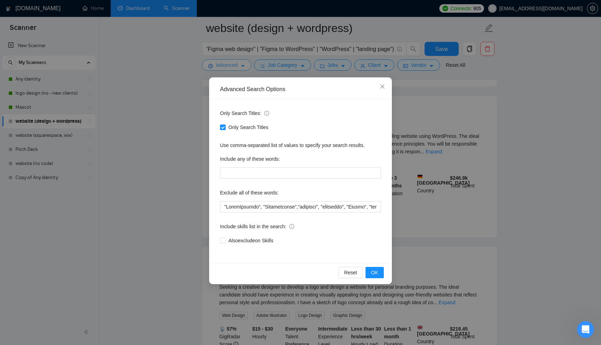  I want to click on button: Close, so click(383, 87).